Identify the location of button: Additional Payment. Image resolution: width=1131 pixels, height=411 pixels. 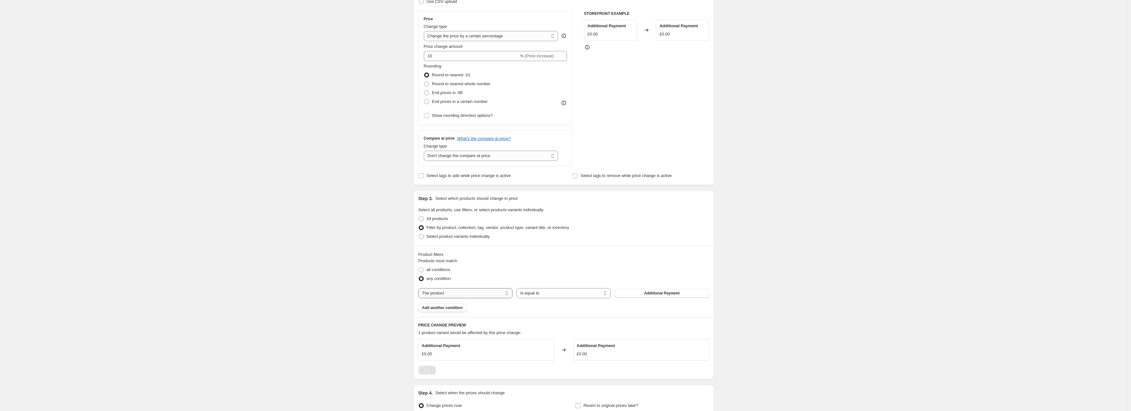
(661, 293).